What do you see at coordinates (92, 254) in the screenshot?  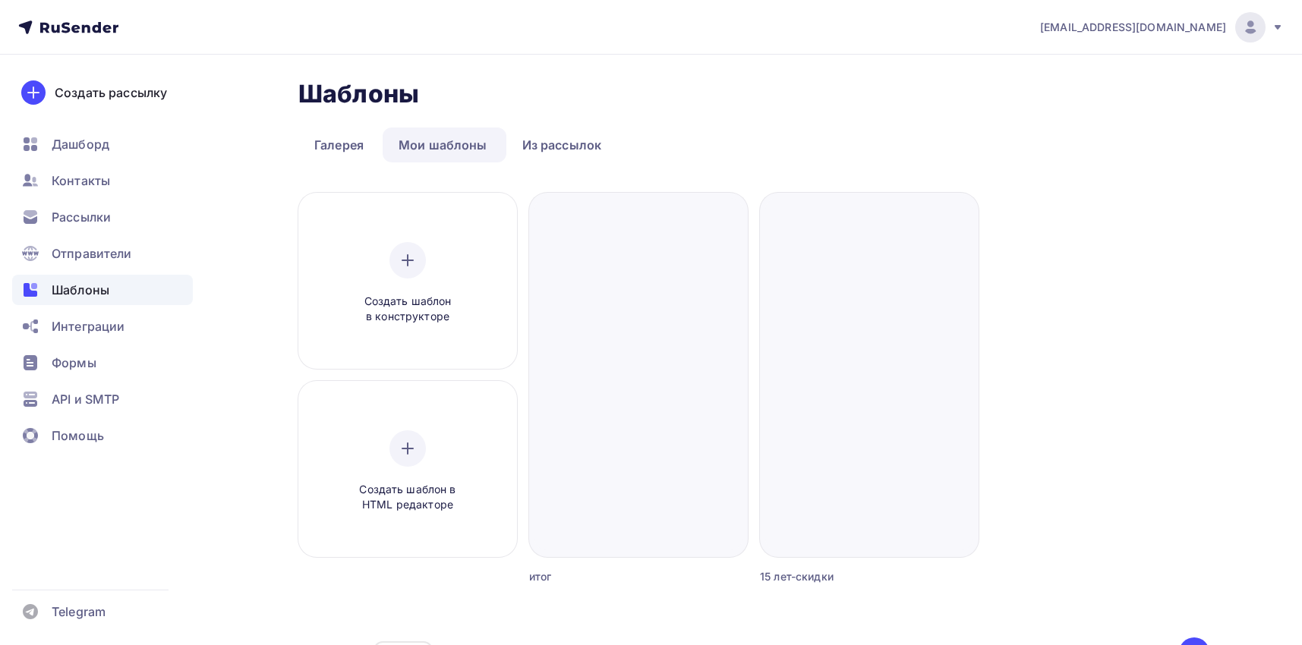 I see `span: Отправители` at bounding box center [92, 254].